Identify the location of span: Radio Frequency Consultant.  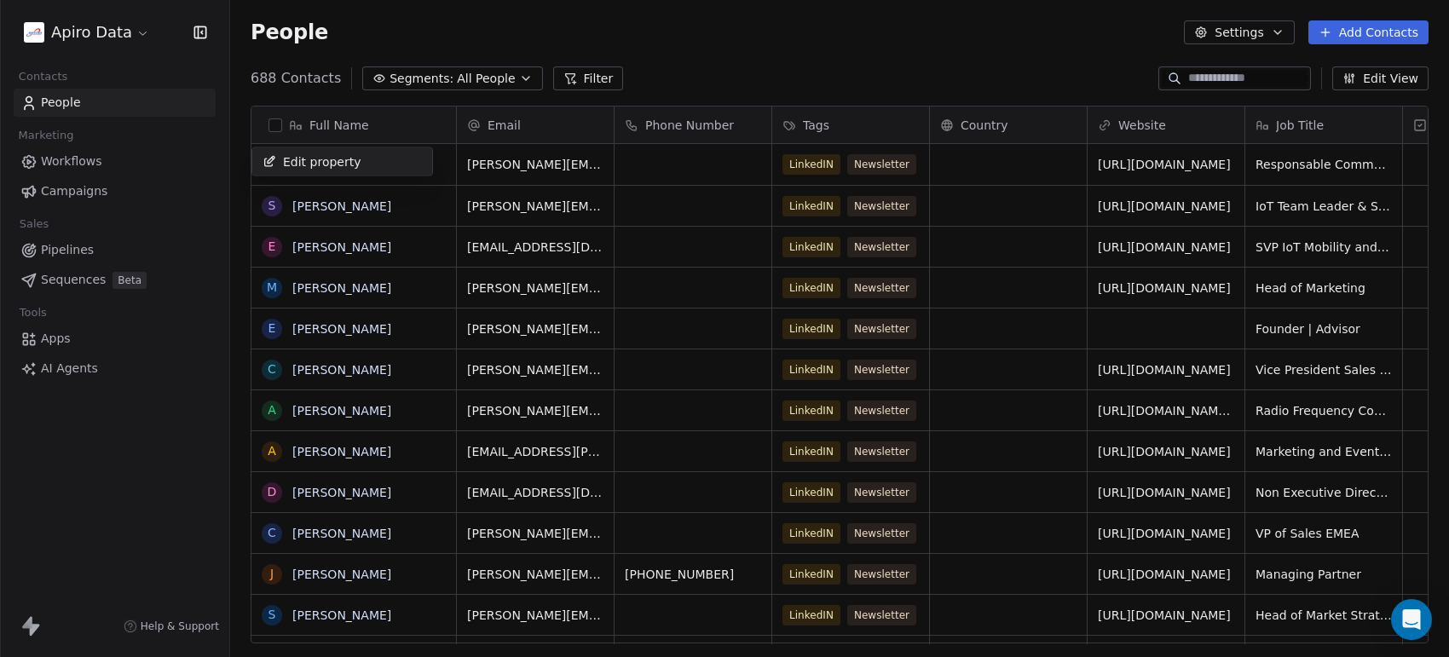
(1323, 411).